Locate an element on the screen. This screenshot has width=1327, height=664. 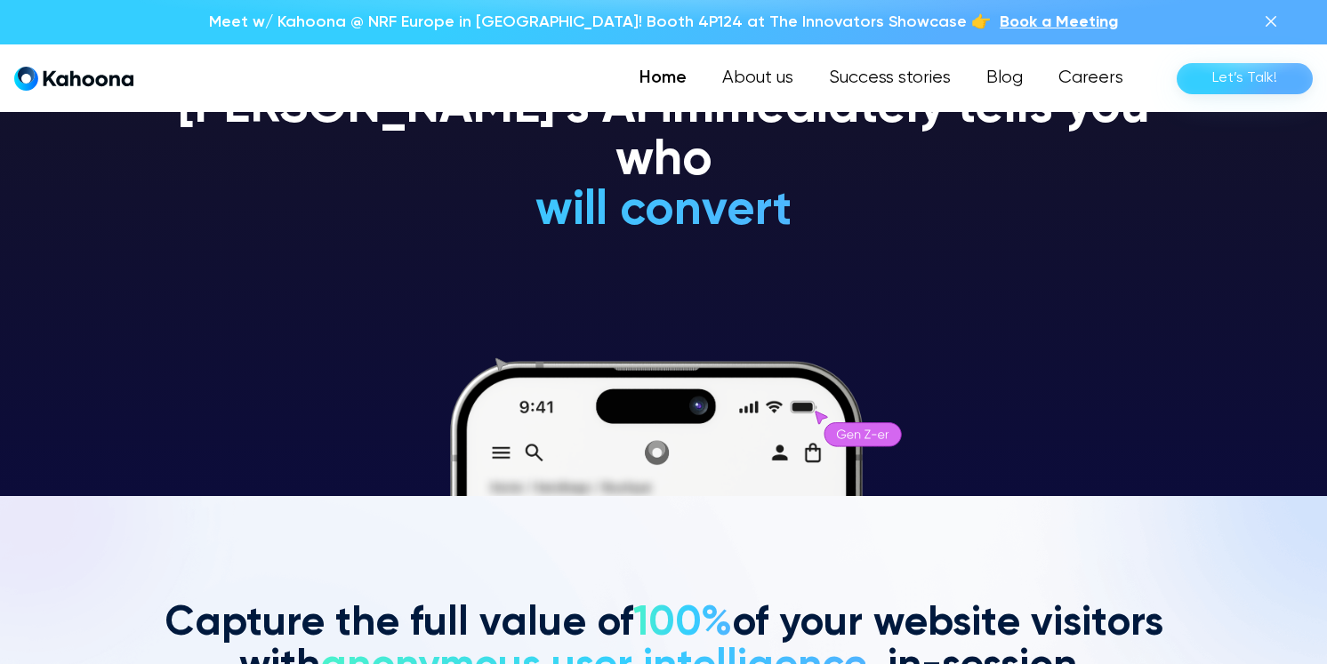
a: Home is located at coordinates (662, 78).